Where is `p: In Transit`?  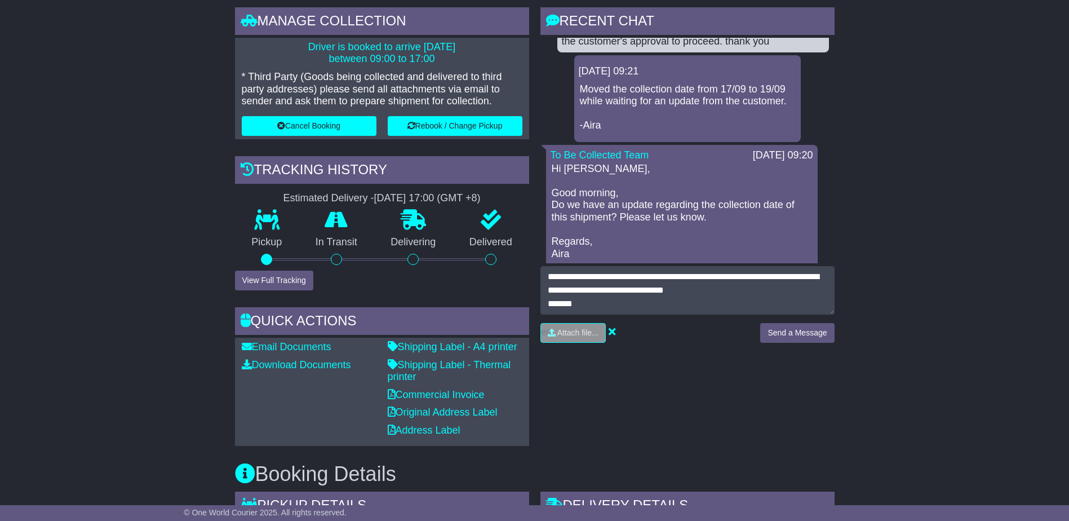 p: In Transit is located at coordinates (337, 242).